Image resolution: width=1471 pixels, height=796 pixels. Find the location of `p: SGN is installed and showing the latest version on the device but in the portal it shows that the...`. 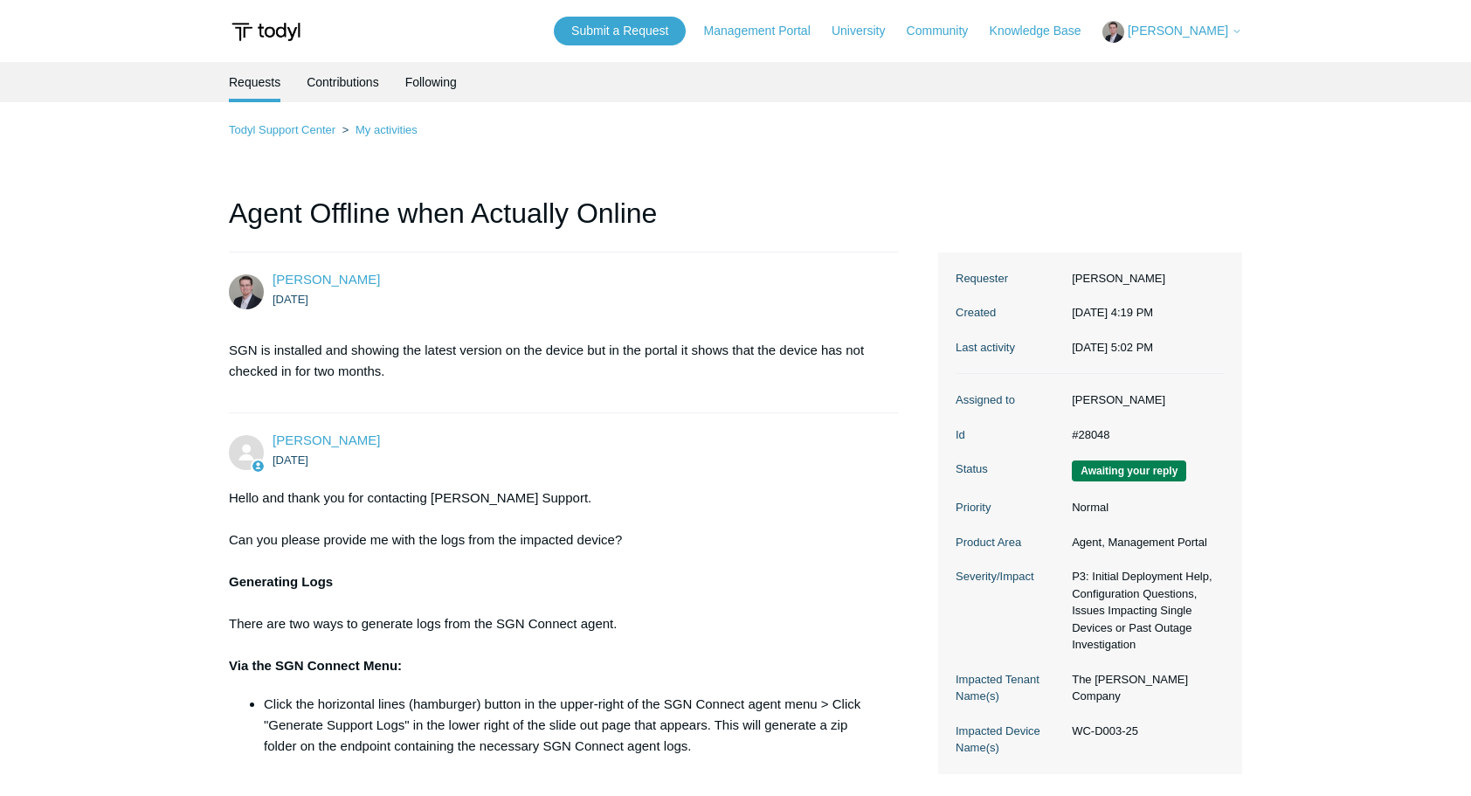

p: SGN is installed and showing the latest version on the device but in the portal it shows that the... is located at coordinates (555, 361).